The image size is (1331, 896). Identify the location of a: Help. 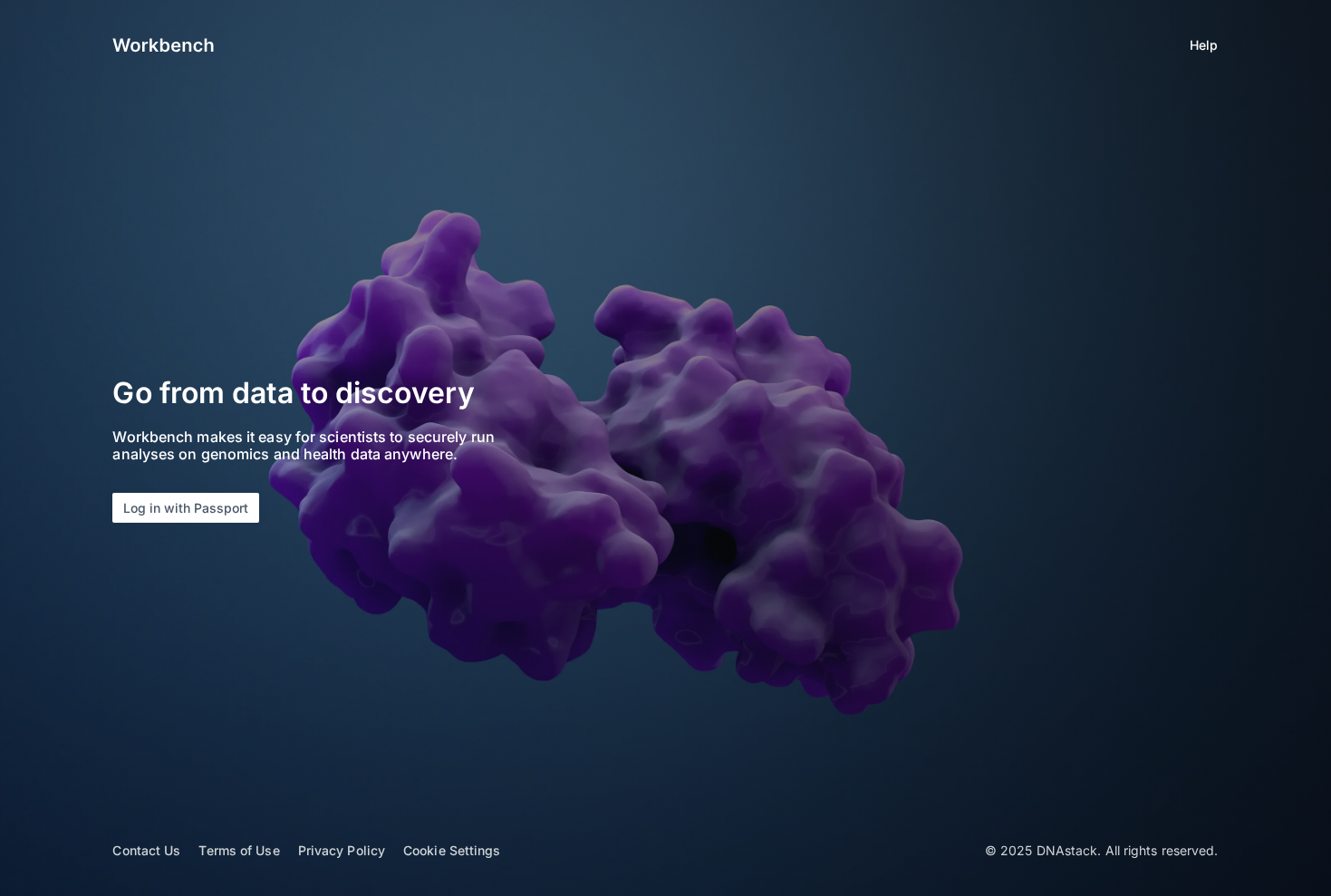
(1203, 45).